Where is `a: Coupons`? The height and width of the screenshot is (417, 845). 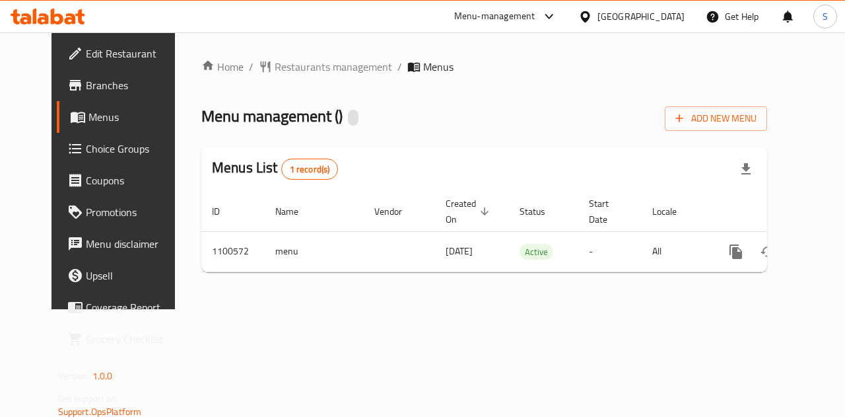
a: Coupons is located at coordinates (125, 180).